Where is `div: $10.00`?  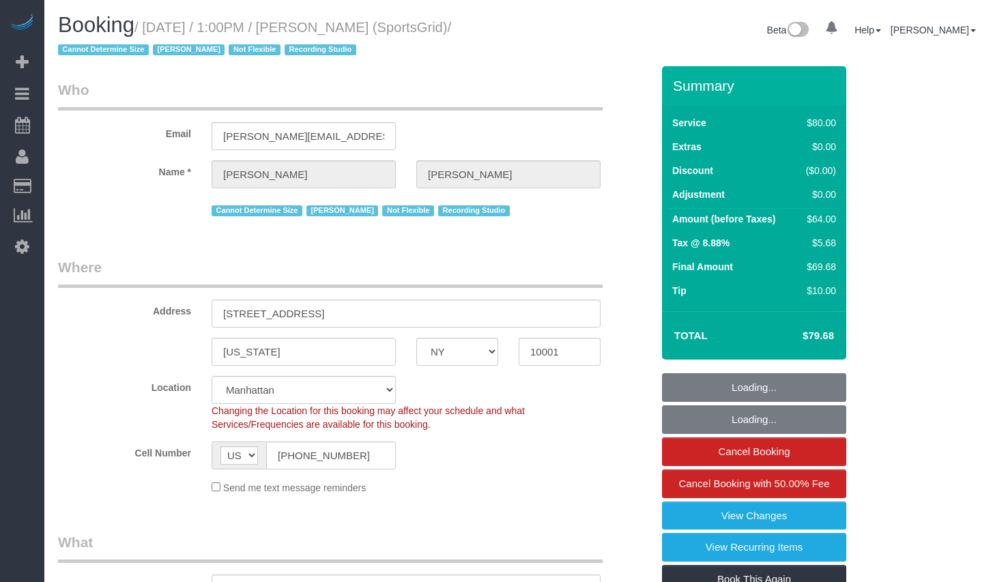 div: $10.00 is located at coordinates (818, 291).